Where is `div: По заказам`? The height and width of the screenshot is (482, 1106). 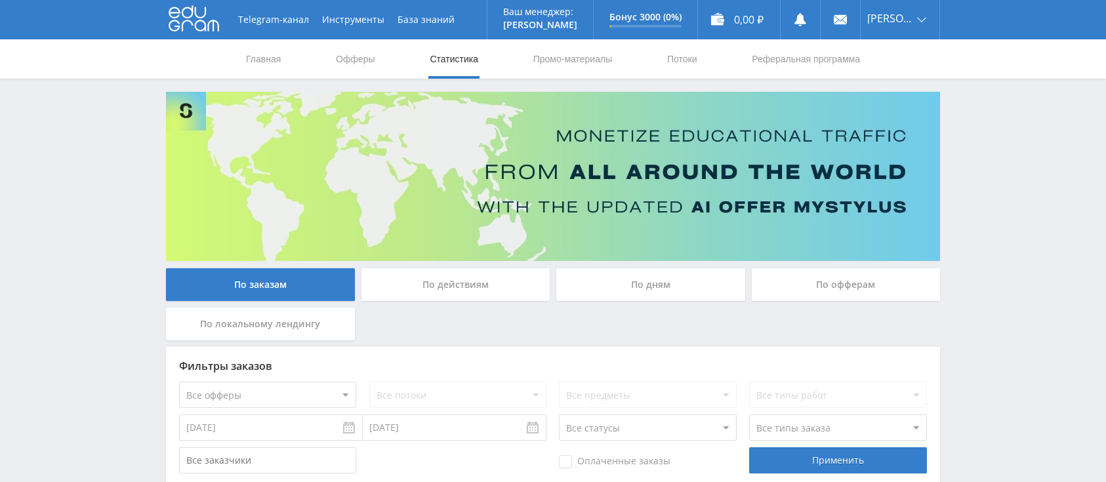
div: По заказам is located at coordinates (260, 285).